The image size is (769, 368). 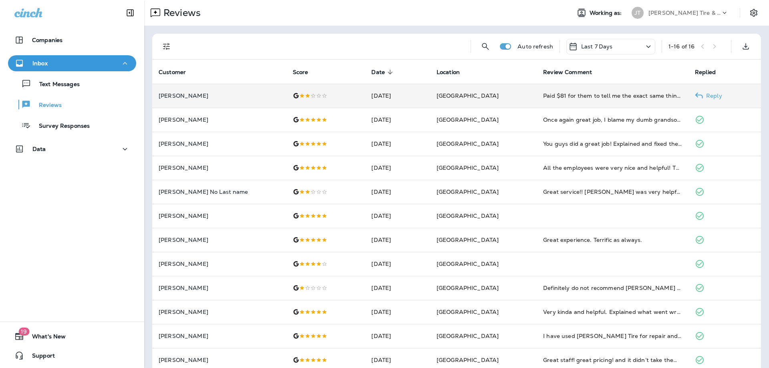 What do you see at coordinates (597, 46) in the screenshot?
I see `p: Last 7 Days` at bounding box center [597, 46].